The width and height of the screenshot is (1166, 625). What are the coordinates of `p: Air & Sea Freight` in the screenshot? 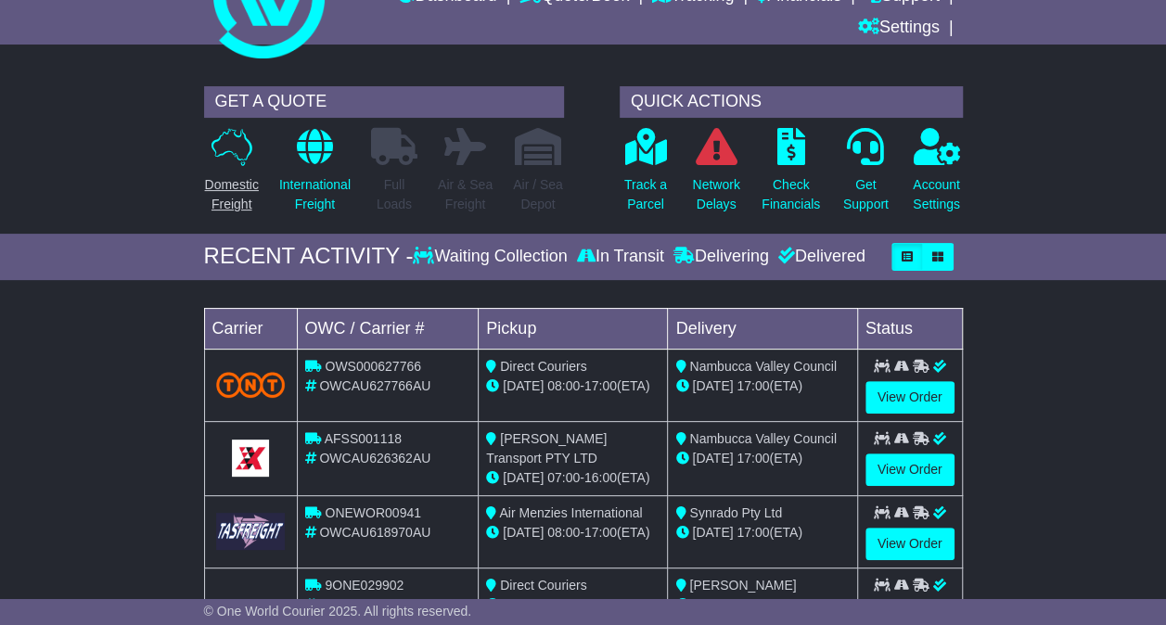 It's located at (465, 195).